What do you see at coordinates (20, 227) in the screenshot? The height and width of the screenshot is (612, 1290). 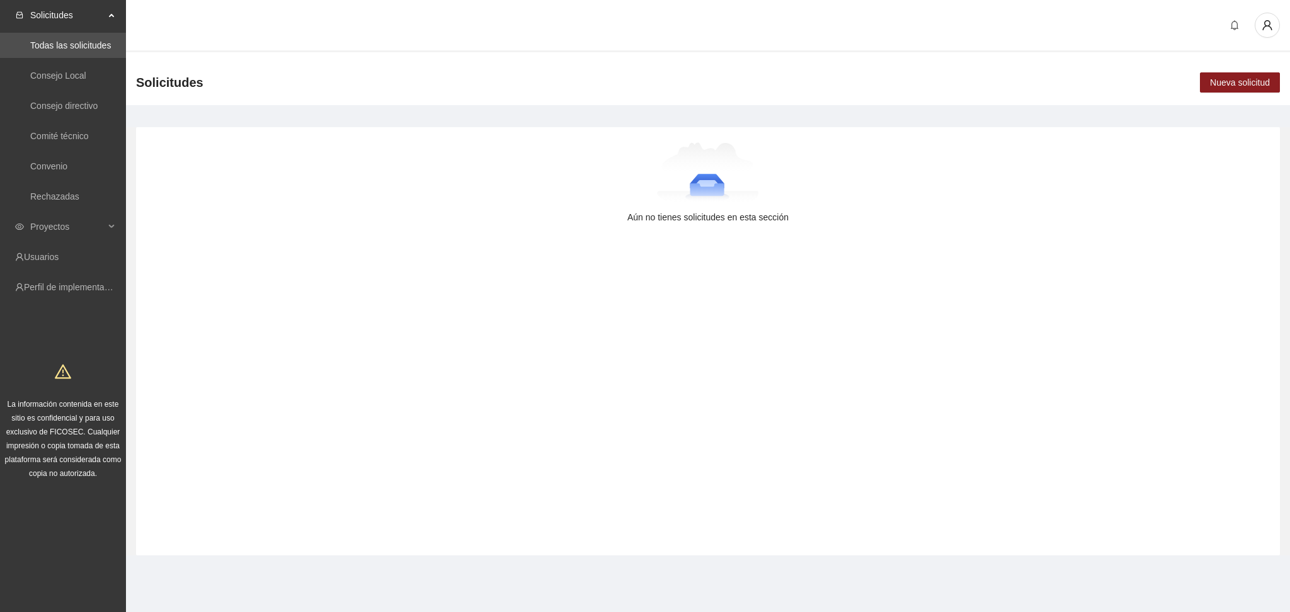 I see `span: eye` at bounding box center [20, 227].